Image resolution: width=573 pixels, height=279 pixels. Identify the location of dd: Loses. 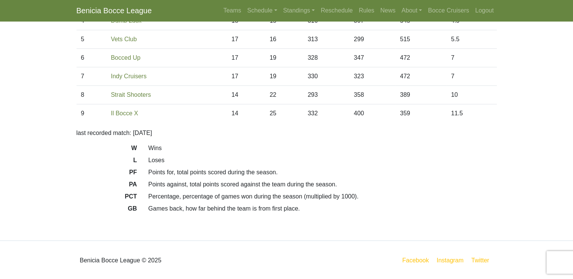
(323, 160).